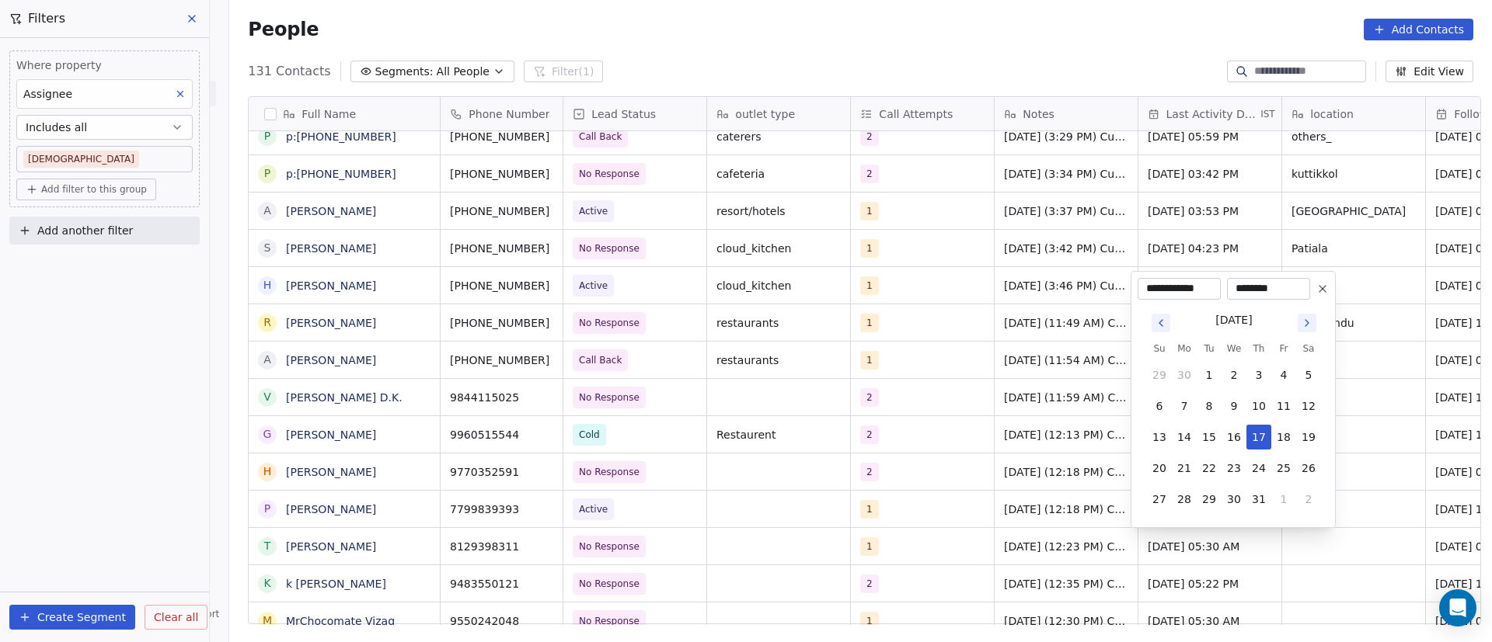 The height and width of the screenshot is (642, 1492). I want to click on button: 24, so click(1259, 468).